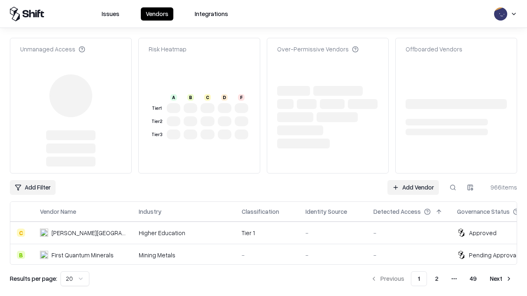 This screenshot has width=527, height=296. I want to click on nav: pagination, so click(441, 279).